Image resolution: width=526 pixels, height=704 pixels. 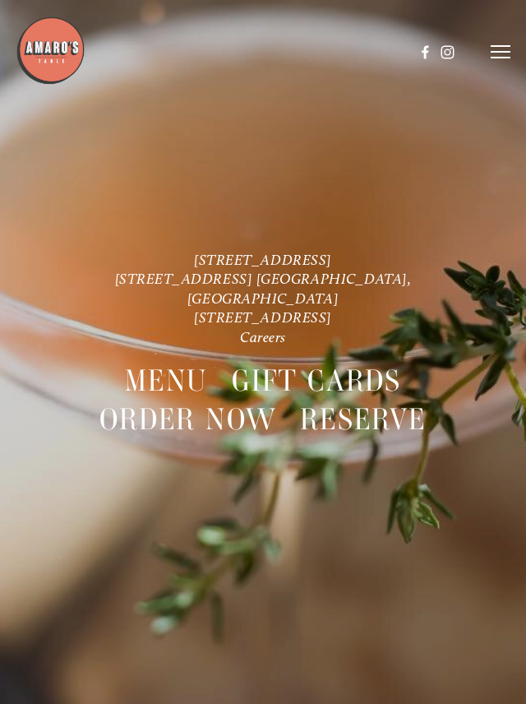 I want to click on a: Gift Cards, so click(x=316, y=381).